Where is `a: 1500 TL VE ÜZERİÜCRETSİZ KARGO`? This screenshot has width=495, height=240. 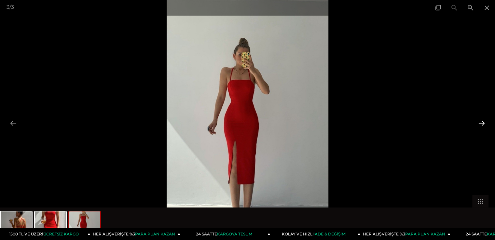 a: 1500 TL VE ÜZERİÜCRETSİZ KARGO is located at coordinates (45, 234).